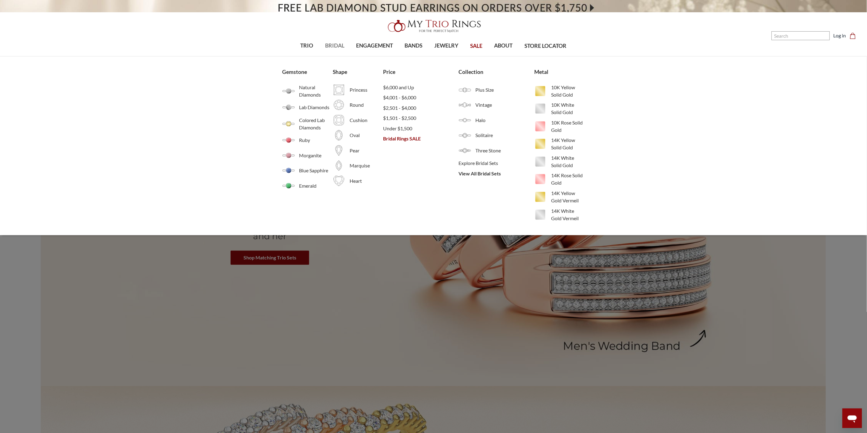  What do you see at coordinates (505, 135) in the screenshot?
I see `span: Solitaire` at bounding box center [505, 135].